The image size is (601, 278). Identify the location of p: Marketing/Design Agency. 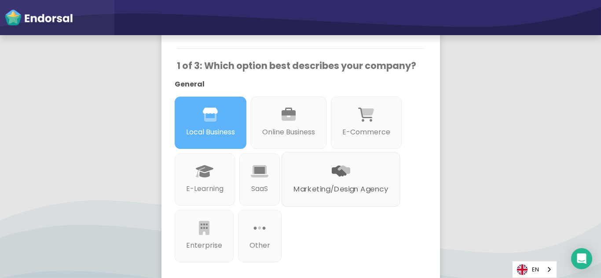
(340, 189).